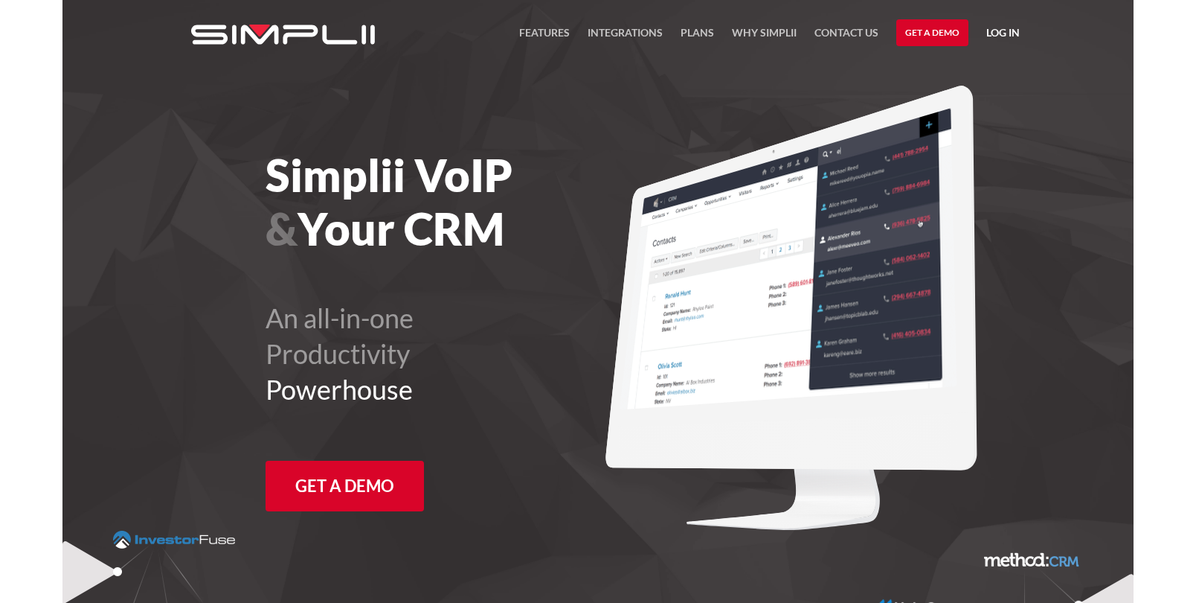 This screenshot has height=603, width=1196. I want to click on a: Why Simplii, so click(764, 37).